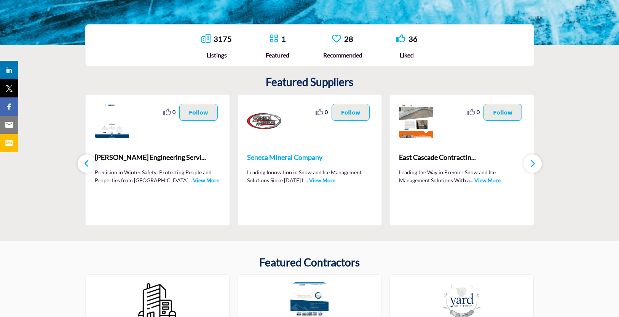  Describe the element at coordinates (223, 39) in the screenshot. I see `a: 3175` at that location.